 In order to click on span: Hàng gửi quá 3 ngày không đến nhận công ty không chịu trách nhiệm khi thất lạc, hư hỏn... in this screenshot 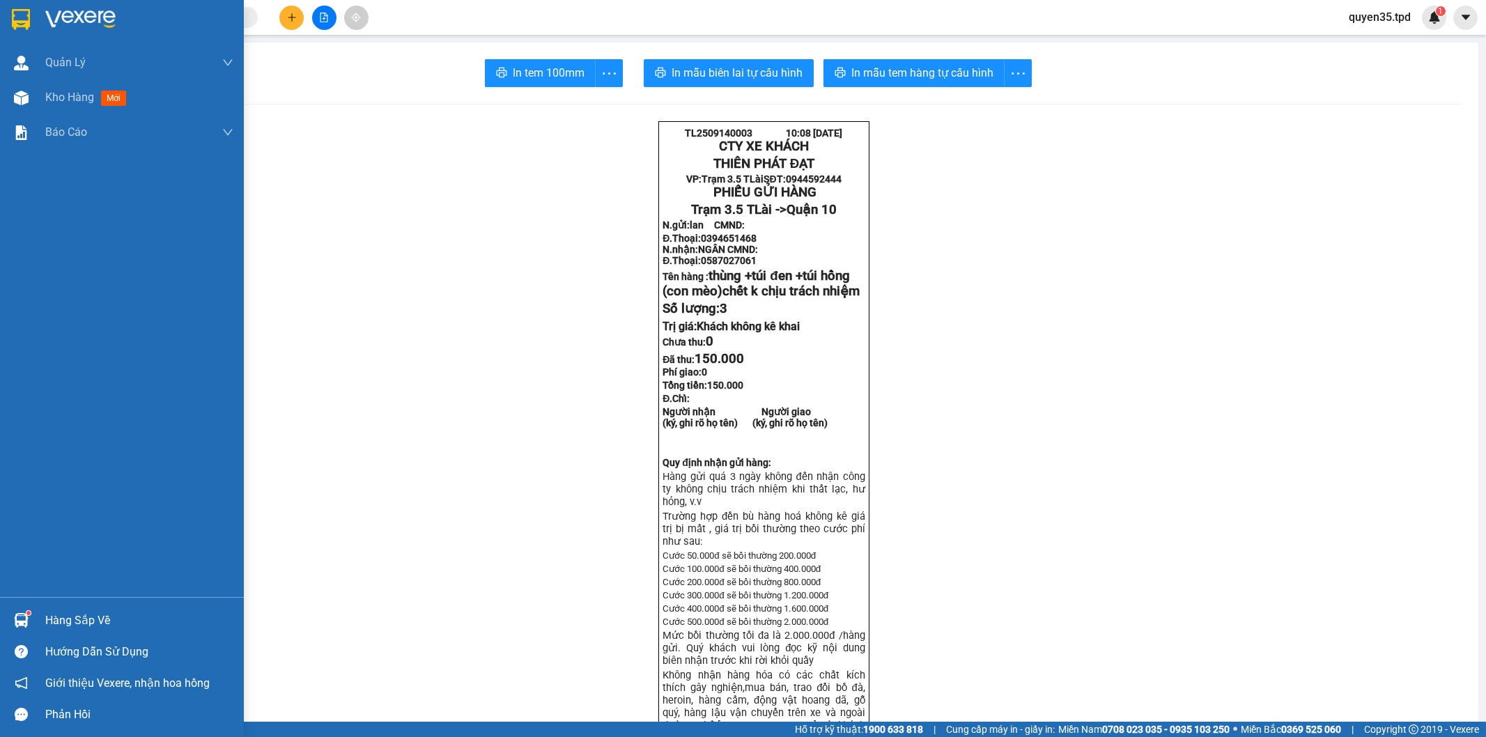, I will do `click(763, 489)`.